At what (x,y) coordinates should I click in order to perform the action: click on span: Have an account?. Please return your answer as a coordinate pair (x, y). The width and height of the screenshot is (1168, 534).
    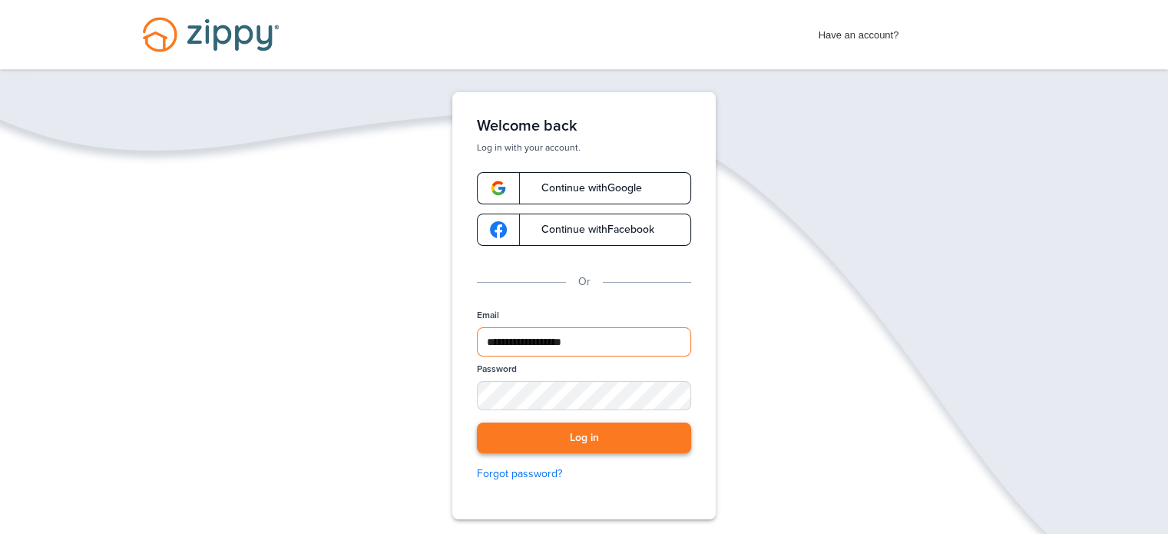
    Looking at the image, I should click on (858, 31).